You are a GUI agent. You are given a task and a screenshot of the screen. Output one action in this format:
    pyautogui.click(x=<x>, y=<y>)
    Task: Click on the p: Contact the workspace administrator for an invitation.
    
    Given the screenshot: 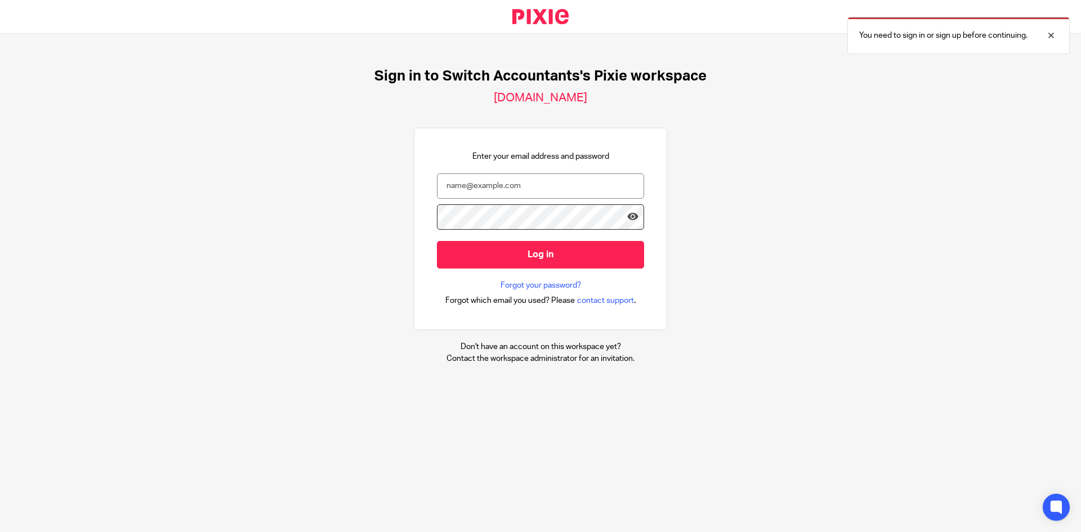 What is the action you would take?
    pyautogui.click(x=540, y=358)
    